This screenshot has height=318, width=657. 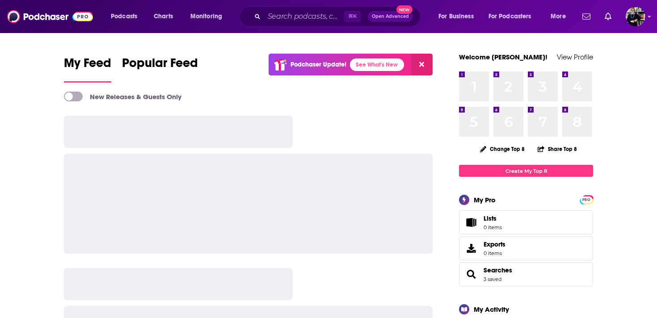 I want to click on img: Podchaser - Follow, Share and Rate Podcasts, so click(x=50, y=17).